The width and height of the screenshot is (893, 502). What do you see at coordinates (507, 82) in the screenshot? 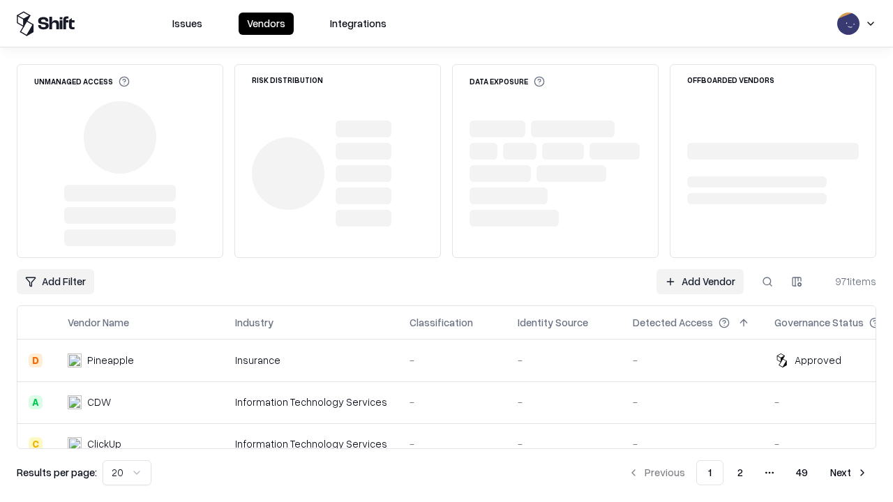
I see `div: Data Exposure` at bounding box center [507, 82].